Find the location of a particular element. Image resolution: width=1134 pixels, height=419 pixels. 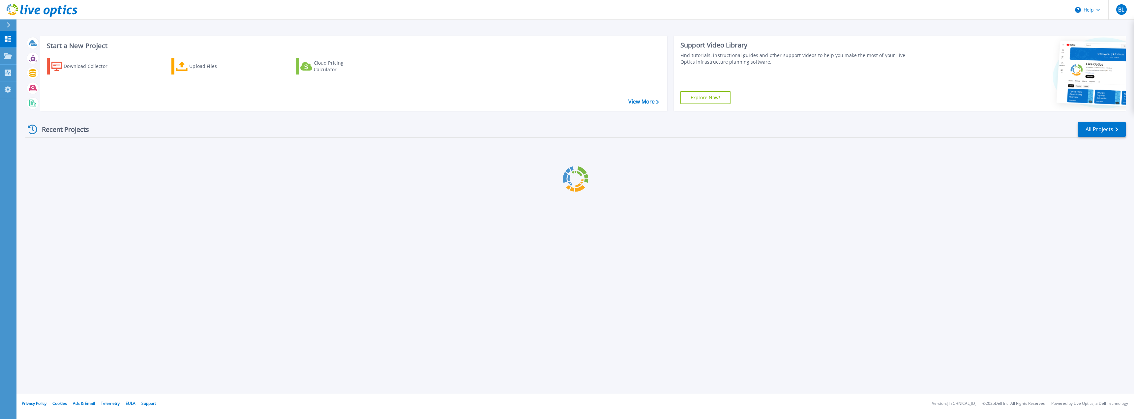

a: Privacy Policy is located at coordinates (34, 403).